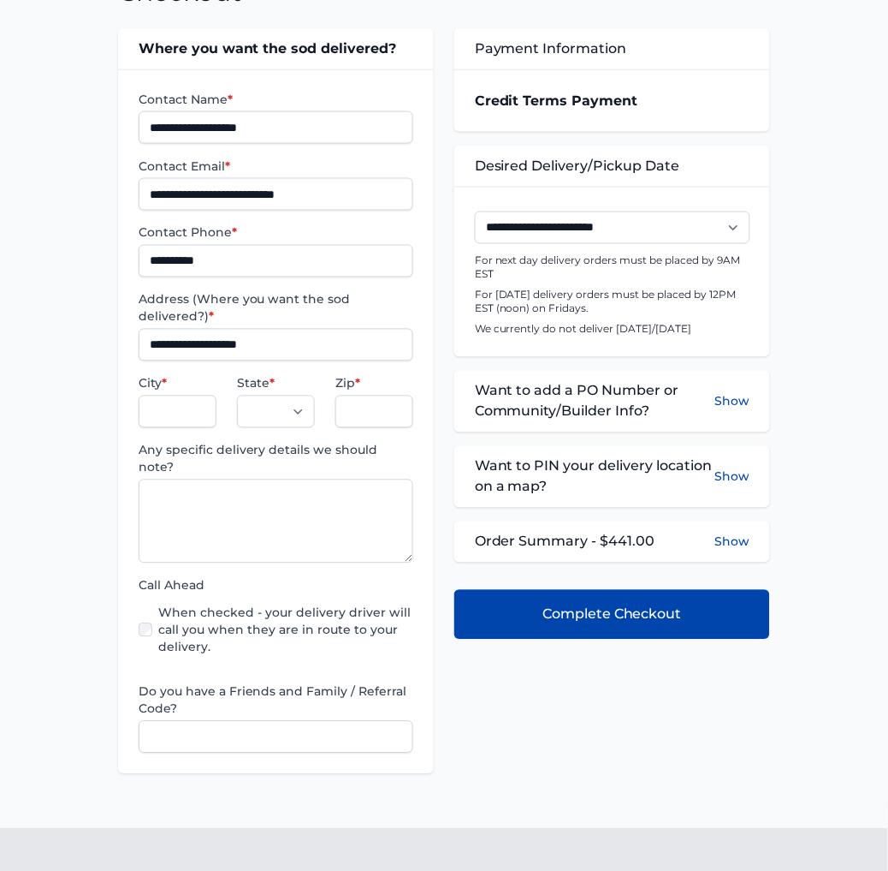 The height and width of the screenshot is (871, 888). Describe the element at coordinates (276, 383) in the screenshot. I see `label: State` at that location.